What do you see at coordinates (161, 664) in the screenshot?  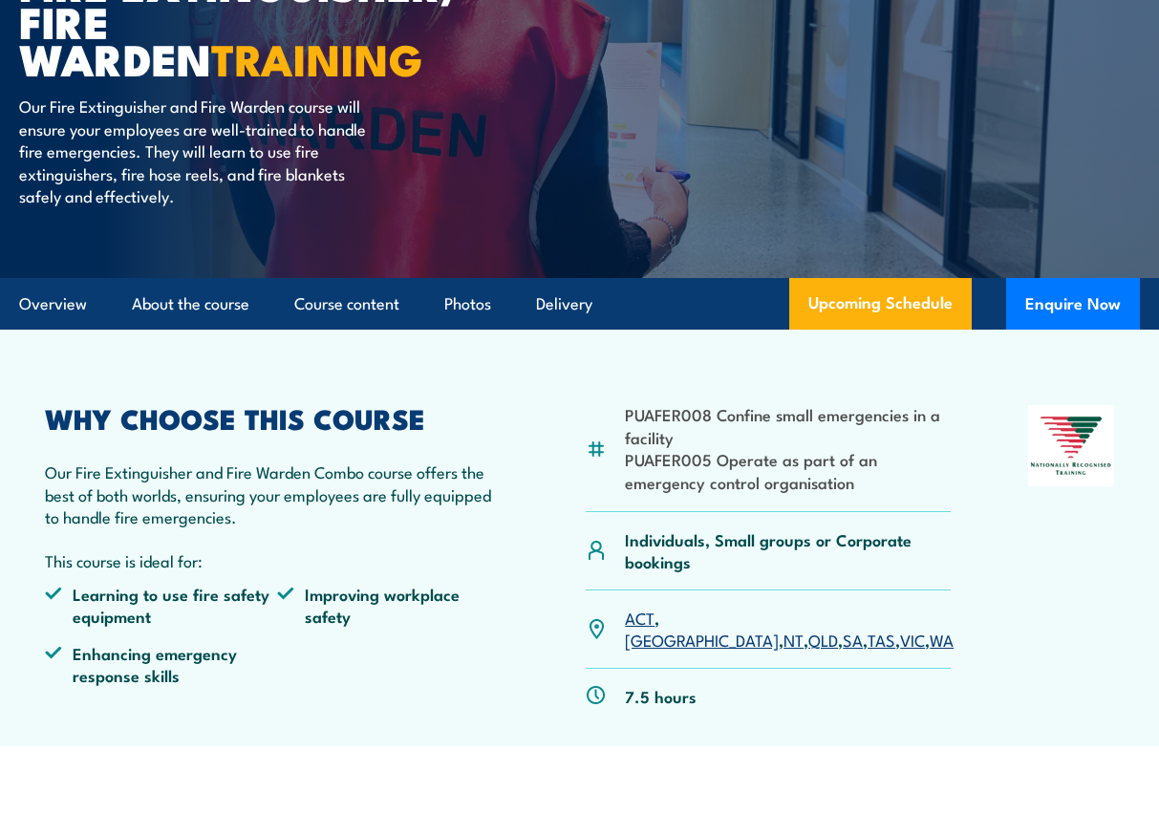 I see `li: Enhancing emergency response skills` at bounding box center [161, 664].